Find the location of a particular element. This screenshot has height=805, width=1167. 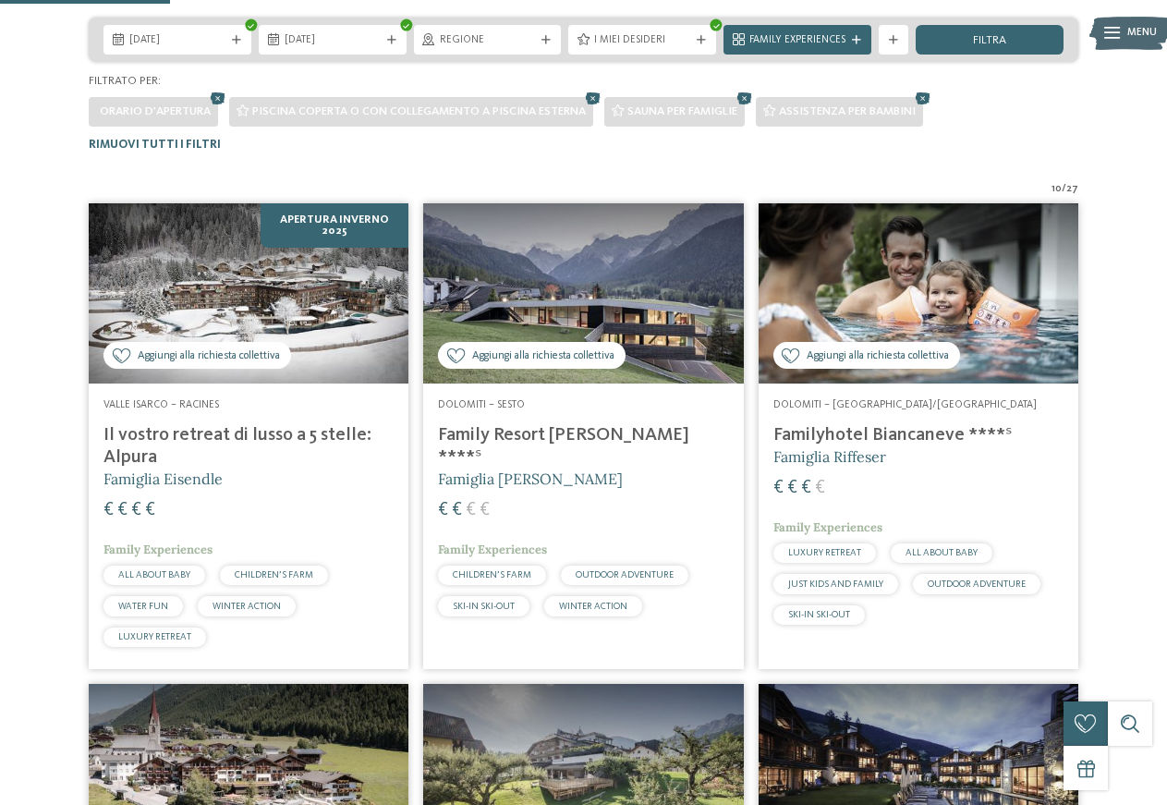

span: 27 is located at coordinates (1072, 189).